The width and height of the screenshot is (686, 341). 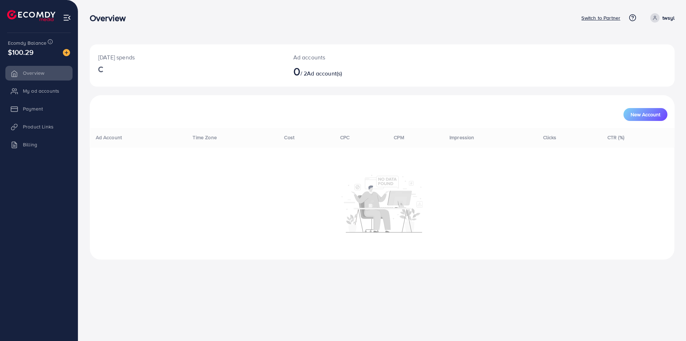 What do you see at coordinates (27, 43) in the screenshot?
I see `span: Ecomdy Balance` at bounding box center [27, 43].